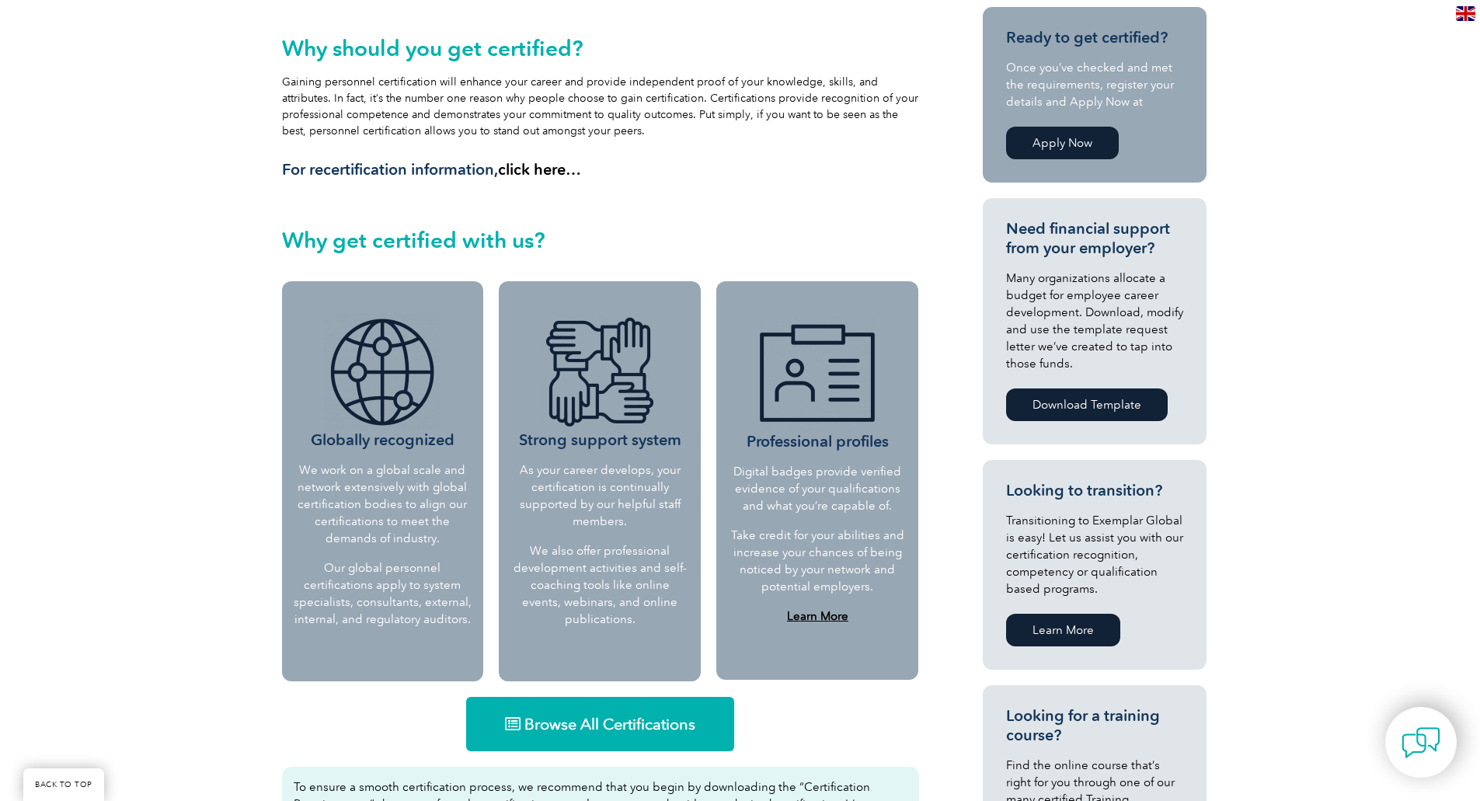  Describe the element at coordinates (1095, 239) in the screenshot. I see `h3: Need financial support from your employer?` at that location.